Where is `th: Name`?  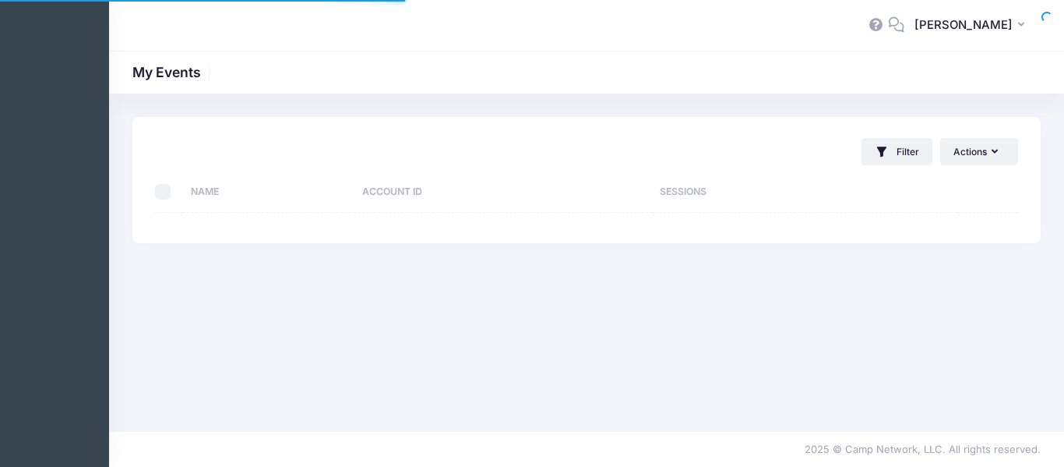 th: Name is located at coordinates (269, 192).